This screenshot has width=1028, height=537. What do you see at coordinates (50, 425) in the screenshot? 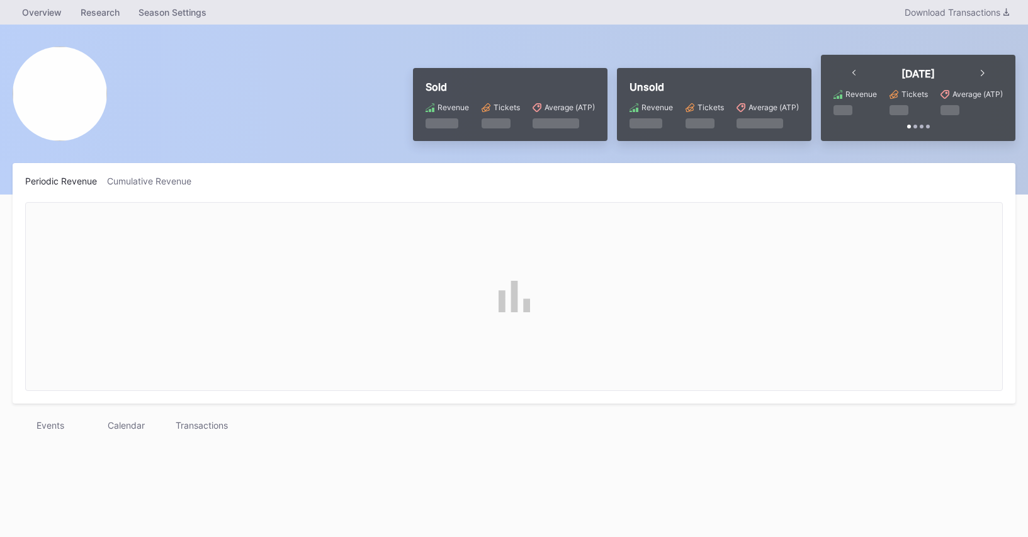
I see `div: Events` at bounding box center [50, 425].